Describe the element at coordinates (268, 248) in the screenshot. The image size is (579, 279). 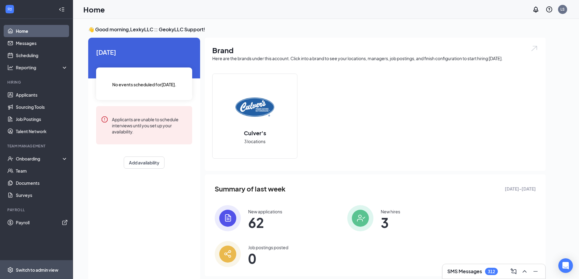
I see `div: Job postings posted` at that location.